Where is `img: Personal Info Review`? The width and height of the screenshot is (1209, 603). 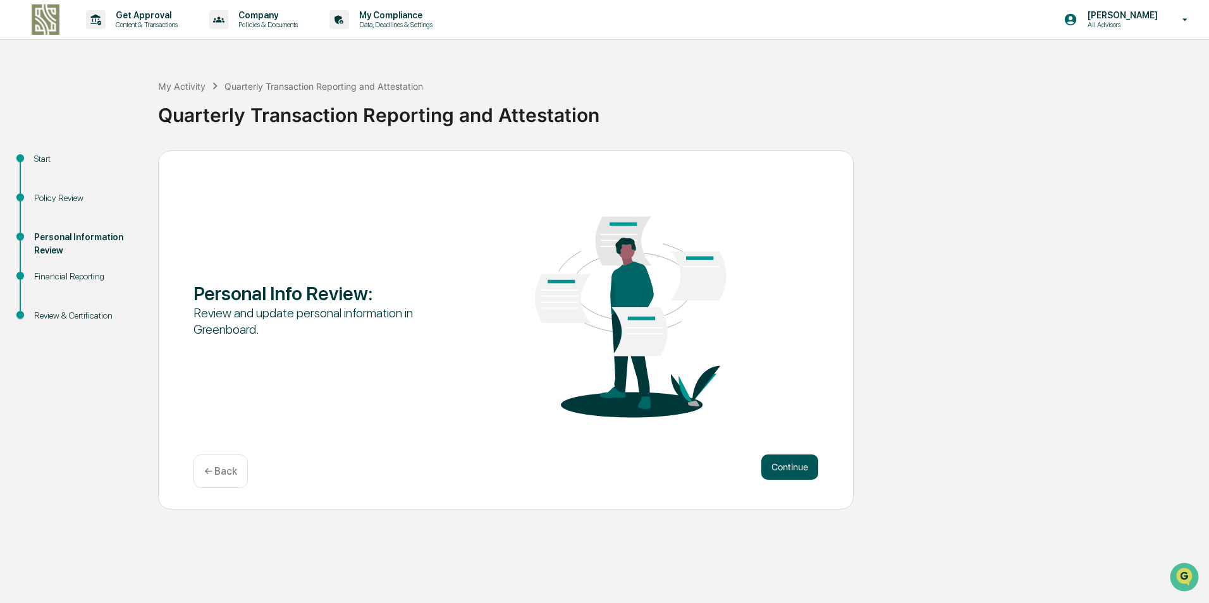 img: Personal Info Review is located at coordinates (631, 309).